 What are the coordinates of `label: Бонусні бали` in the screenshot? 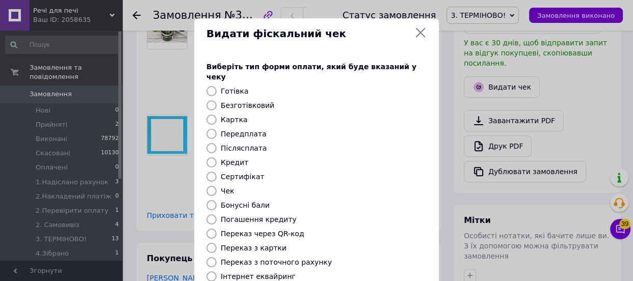 It's located at (245, 205).